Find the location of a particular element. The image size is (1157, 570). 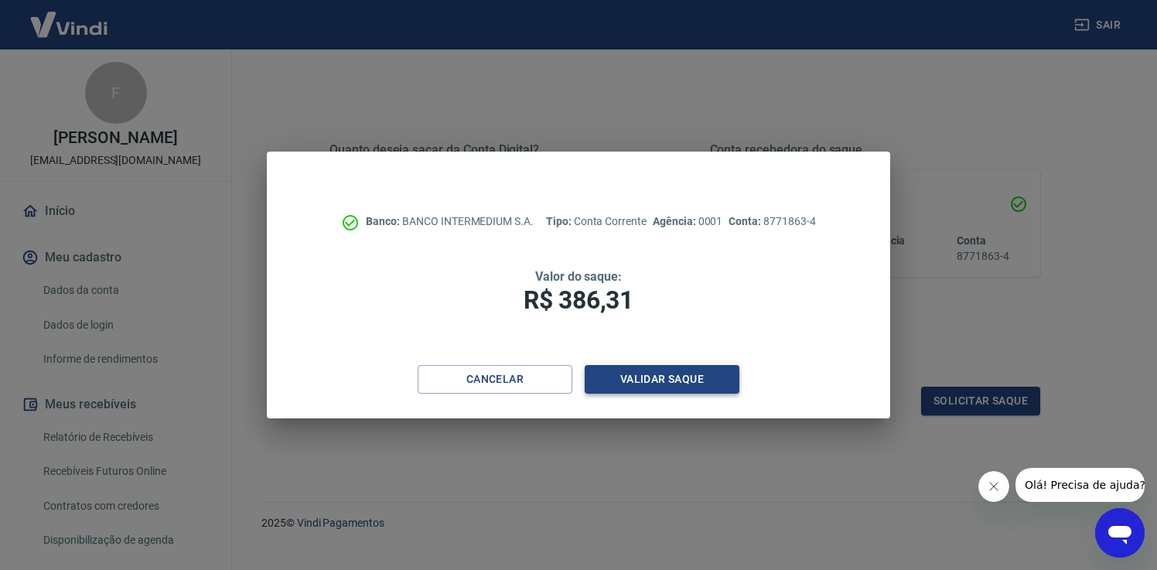

p: Conta Corrente is located at coordinates (596, 221).